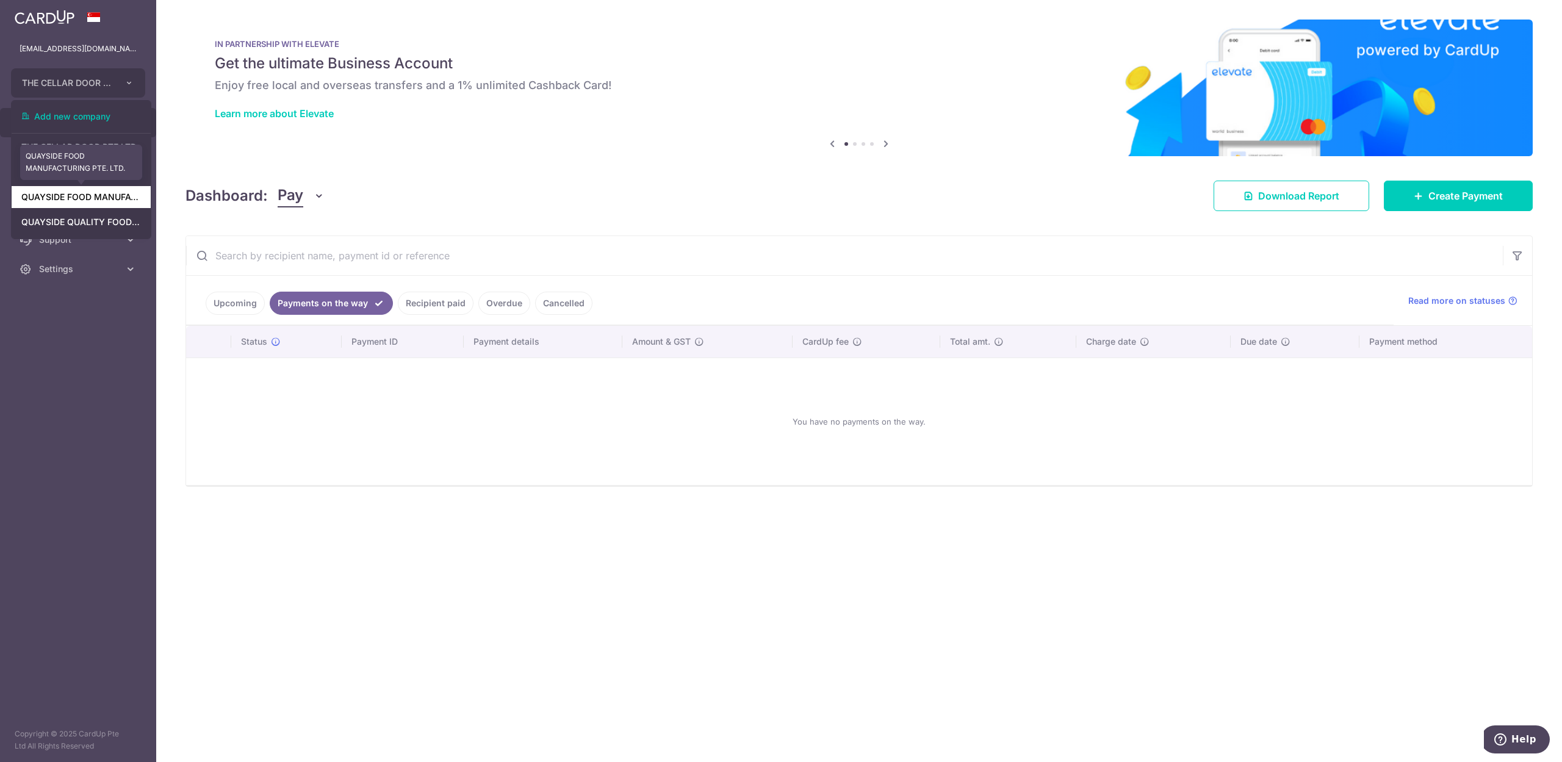 The image size is (1562, 762). What do you see at coordinates (661, 342) in the screenshot?
I see `span: Amount & GST` at bounding box center [661, 342].